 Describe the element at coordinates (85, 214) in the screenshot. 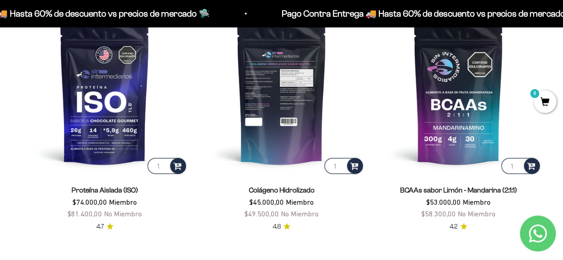

I see `span: $81.400,00` at that location.